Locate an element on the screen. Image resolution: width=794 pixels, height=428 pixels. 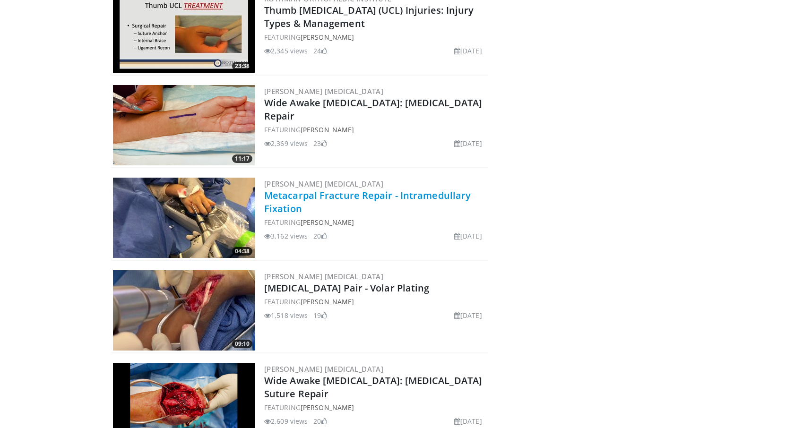
a: 09:10 is located at coordinates (184, 310).